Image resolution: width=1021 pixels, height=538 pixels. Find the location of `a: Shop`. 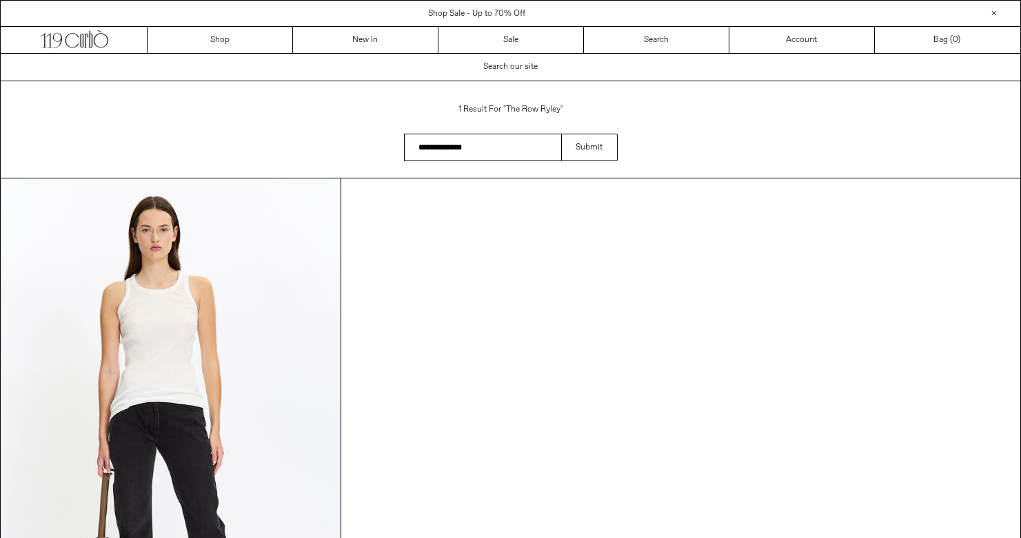

a: Shop is located at coordinates (220, 40).